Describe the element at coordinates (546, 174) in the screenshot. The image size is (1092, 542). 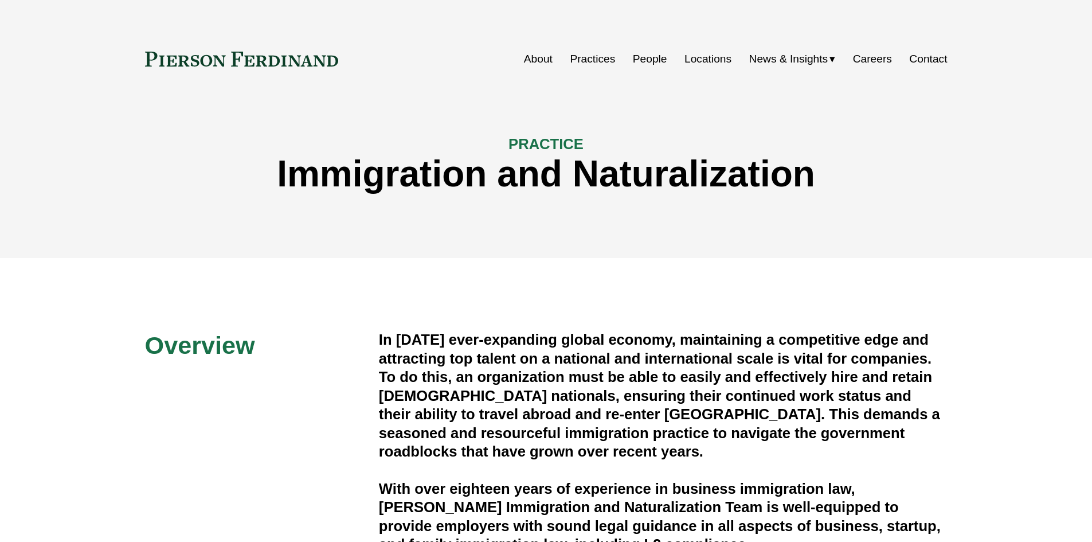
I see `h1: Immigration and Naturalization` at that location.